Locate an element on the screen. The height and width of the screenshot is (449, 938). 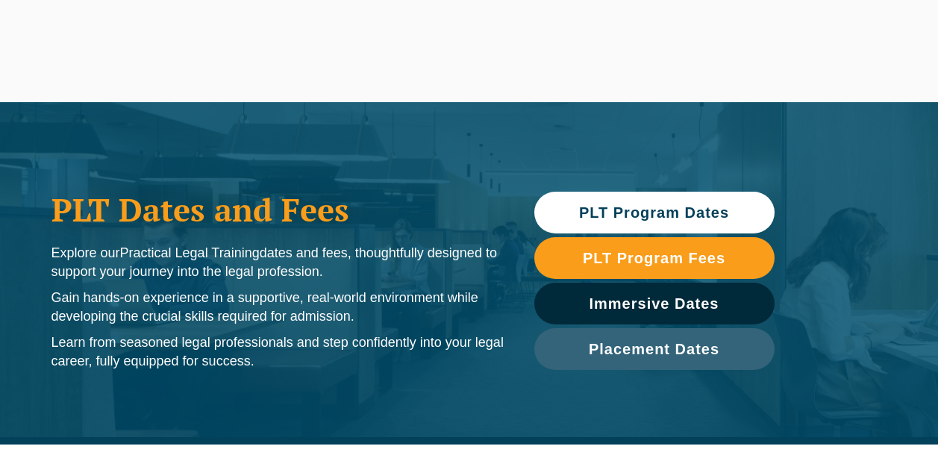
a: Immersive Dates is located at coordinates (655, 304).